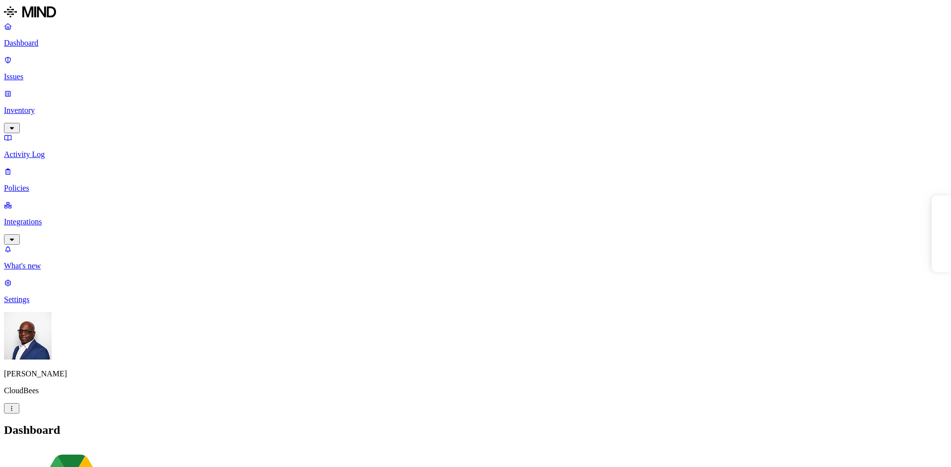 This screenshot has width=951, height=467. I want to click on p: What's new, so click(475, 266).